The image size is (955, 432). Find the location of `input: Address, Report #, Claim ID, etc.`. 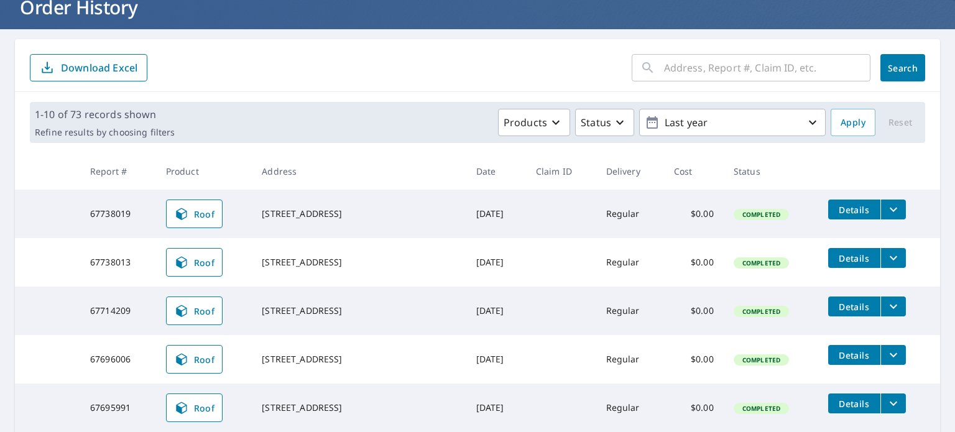

input: Address, Report #, Claim ID, etc. is located at coordinates (767, 68).